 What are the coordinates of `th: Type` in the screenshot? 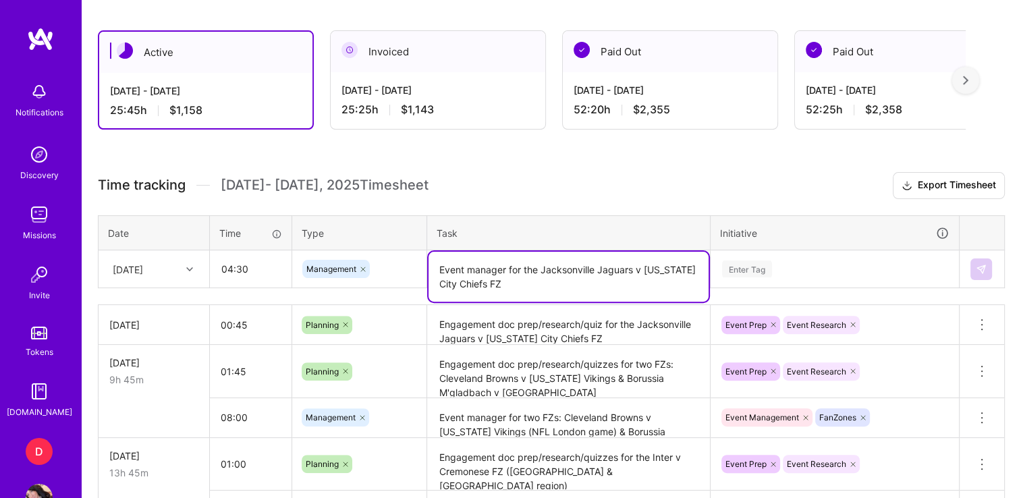 It's located at (360, 233).